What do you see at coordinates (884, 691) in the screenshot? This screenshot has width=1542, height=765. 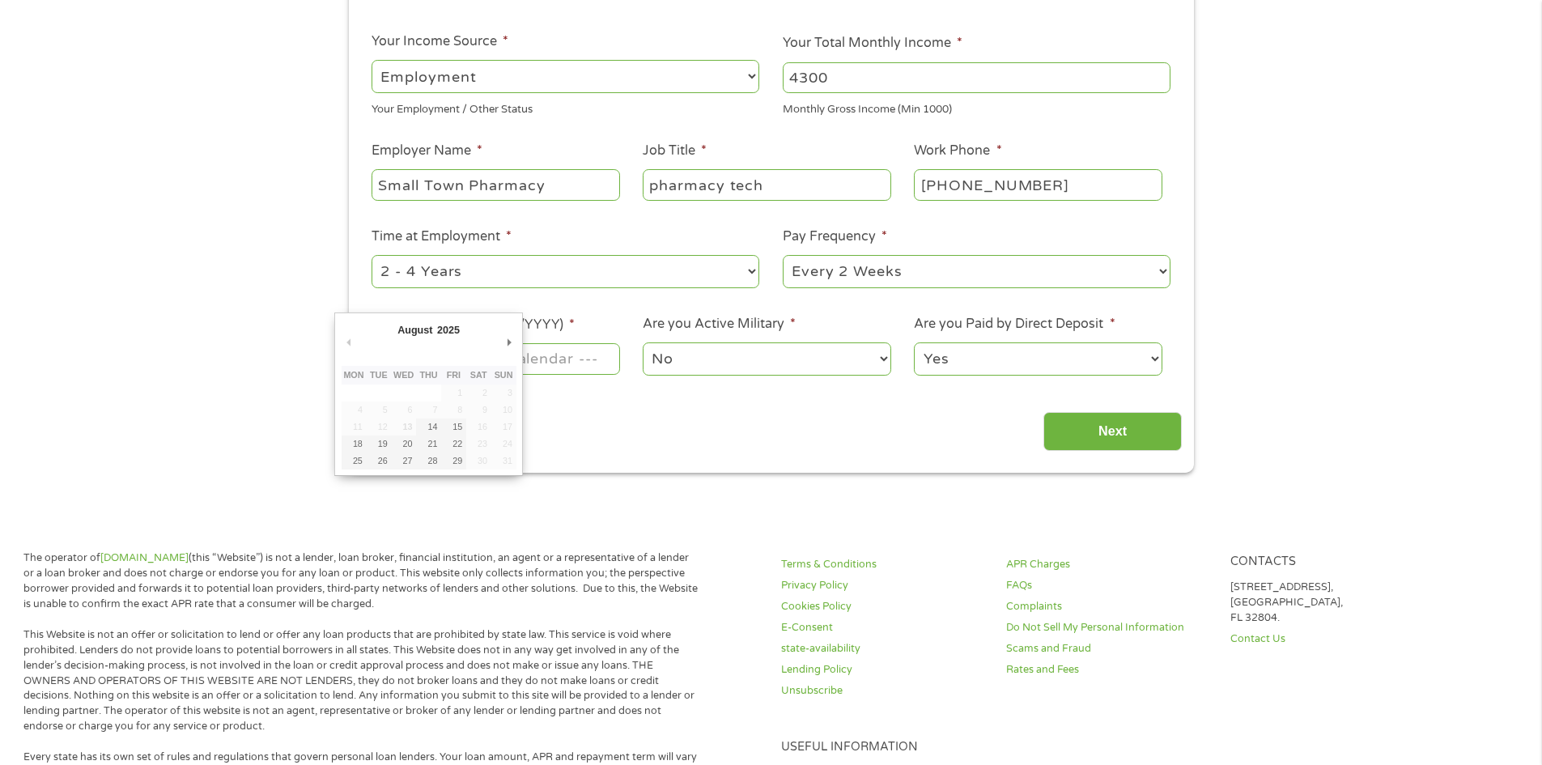 I see `a: Unsubscribe` at bounding box center [884, 691].